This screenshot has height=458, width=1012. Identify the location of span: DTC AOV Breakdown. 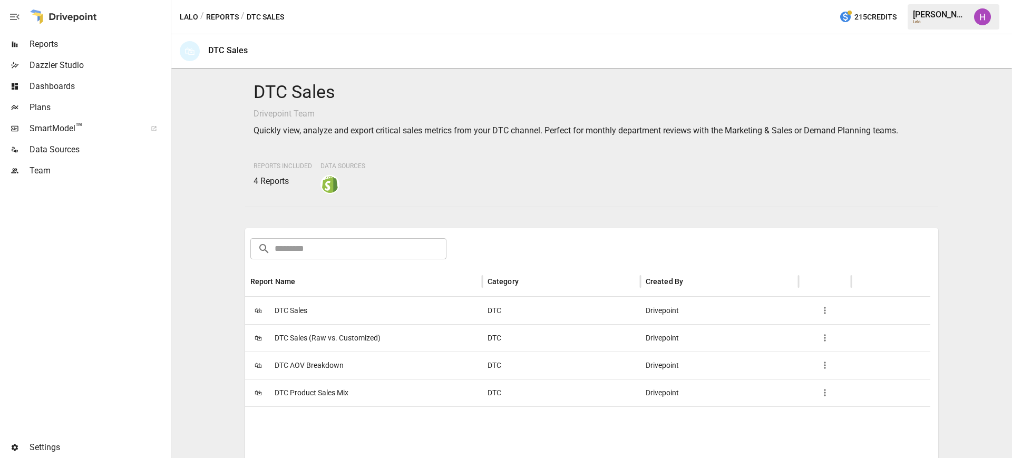
(309, 365).